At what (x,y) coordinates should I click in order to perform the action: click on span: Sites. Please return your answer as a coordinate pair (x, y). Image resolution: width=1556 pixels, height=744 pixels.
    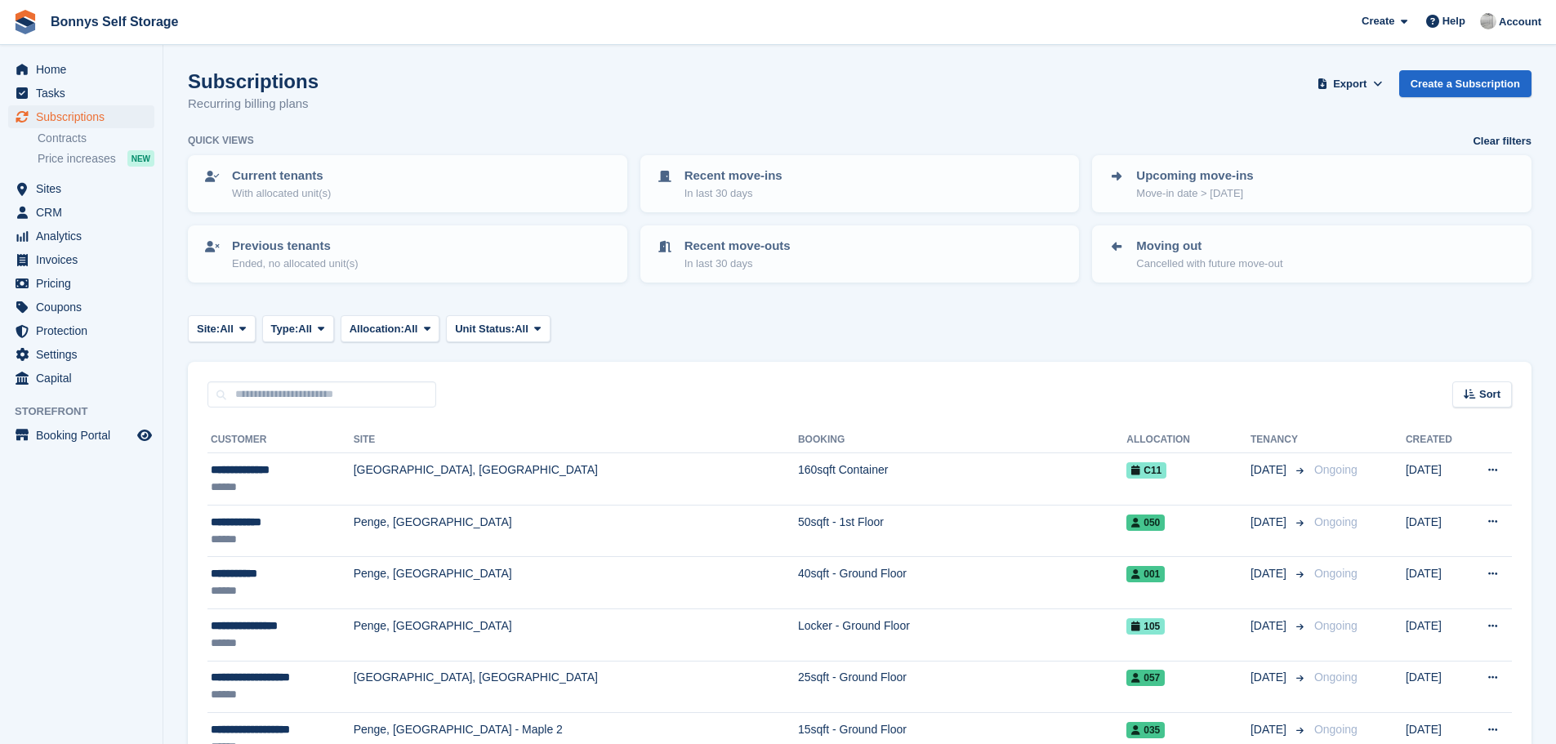
    Looking at the image, I should click on (85, 189).